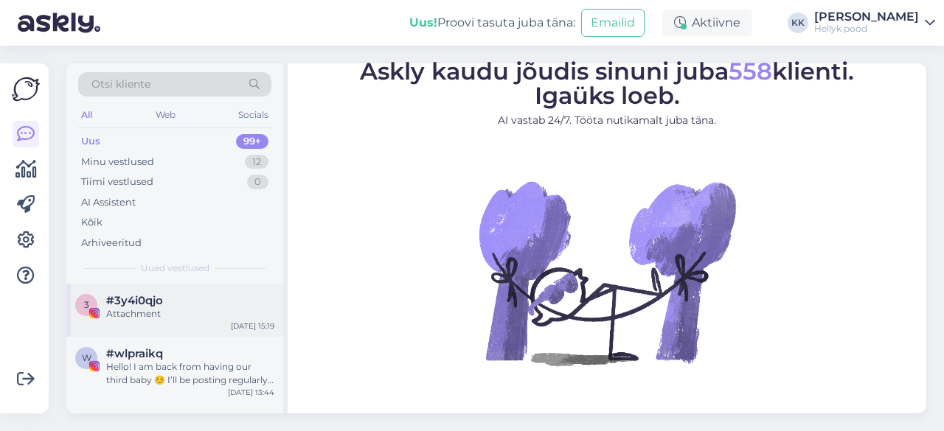 This screenshot has width=944, height=431. I want to click on span: #3y4i0qjo, so click(134, 301).